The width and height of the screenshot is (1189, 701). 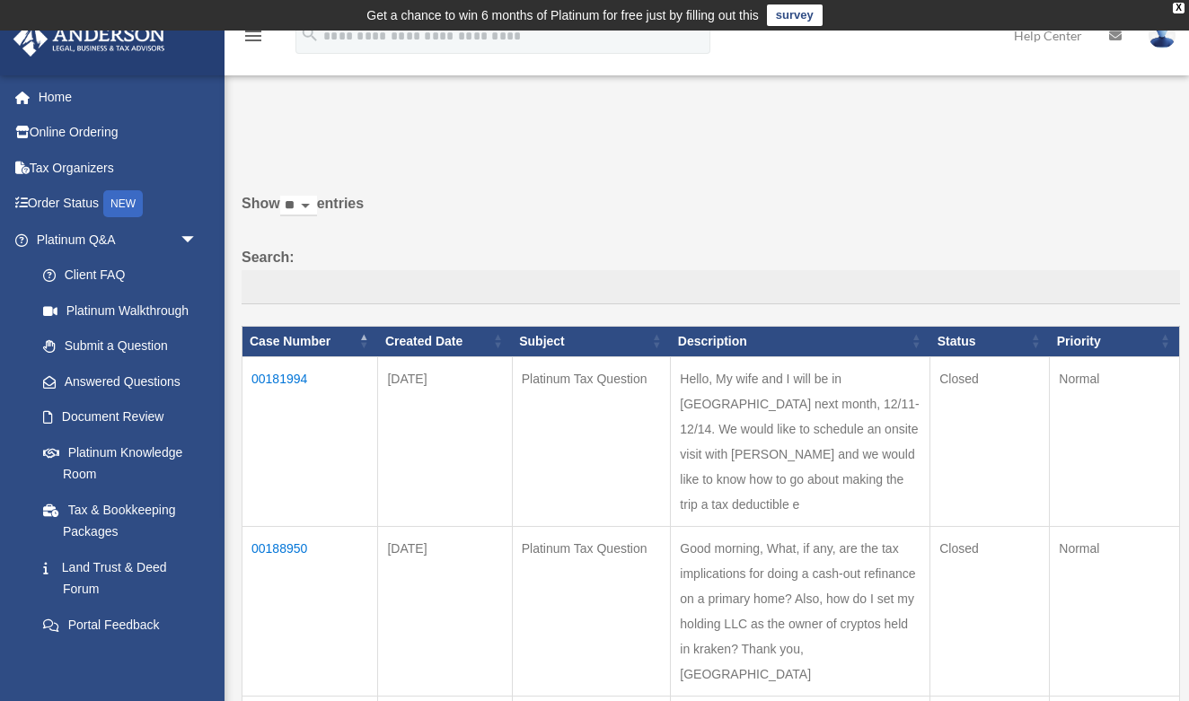 What do you see at coordinates (710, 287) in the screenshot?
I see `input: Search:` at bounding box center [710, 287].